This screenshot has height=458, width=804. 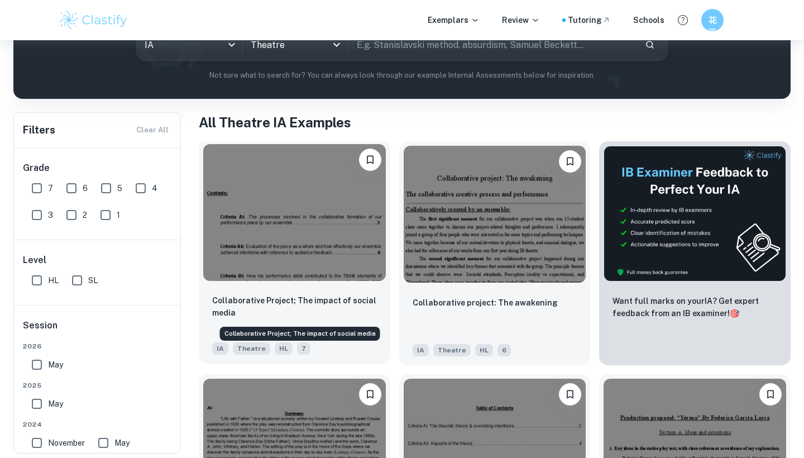 I want to click on p: Want full marks on your IA ? Get expert feedback from an IB examiner!, so click(x=695, y=307).